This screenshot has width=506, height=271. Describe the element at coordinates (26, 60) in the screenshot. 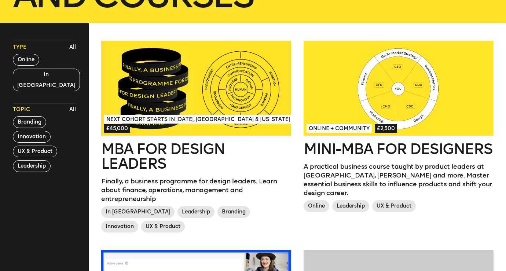

I see `button: Online` at that location.